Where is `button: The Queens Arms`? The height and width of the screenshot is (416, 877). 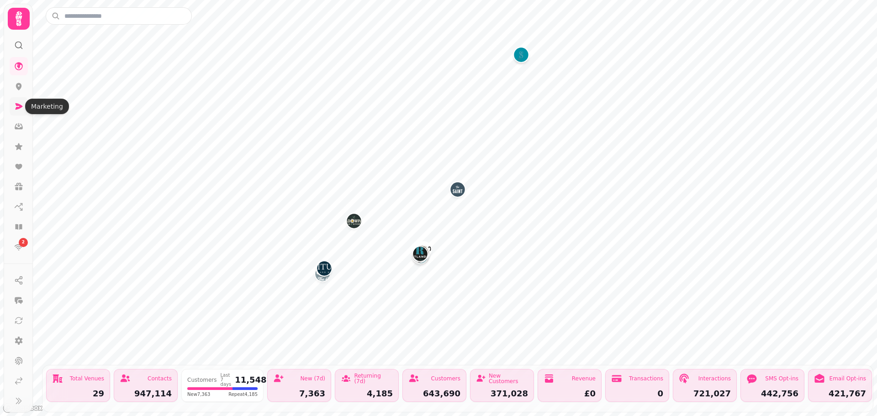 button: The Queens Arms is located at coordinates (421, 253).